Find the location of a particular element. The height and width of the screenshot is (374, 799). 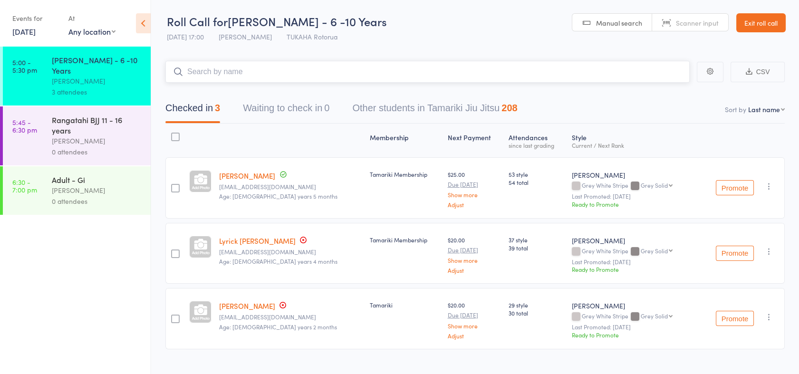

div: Current / Next Rank is located at coordinates (633, 145).